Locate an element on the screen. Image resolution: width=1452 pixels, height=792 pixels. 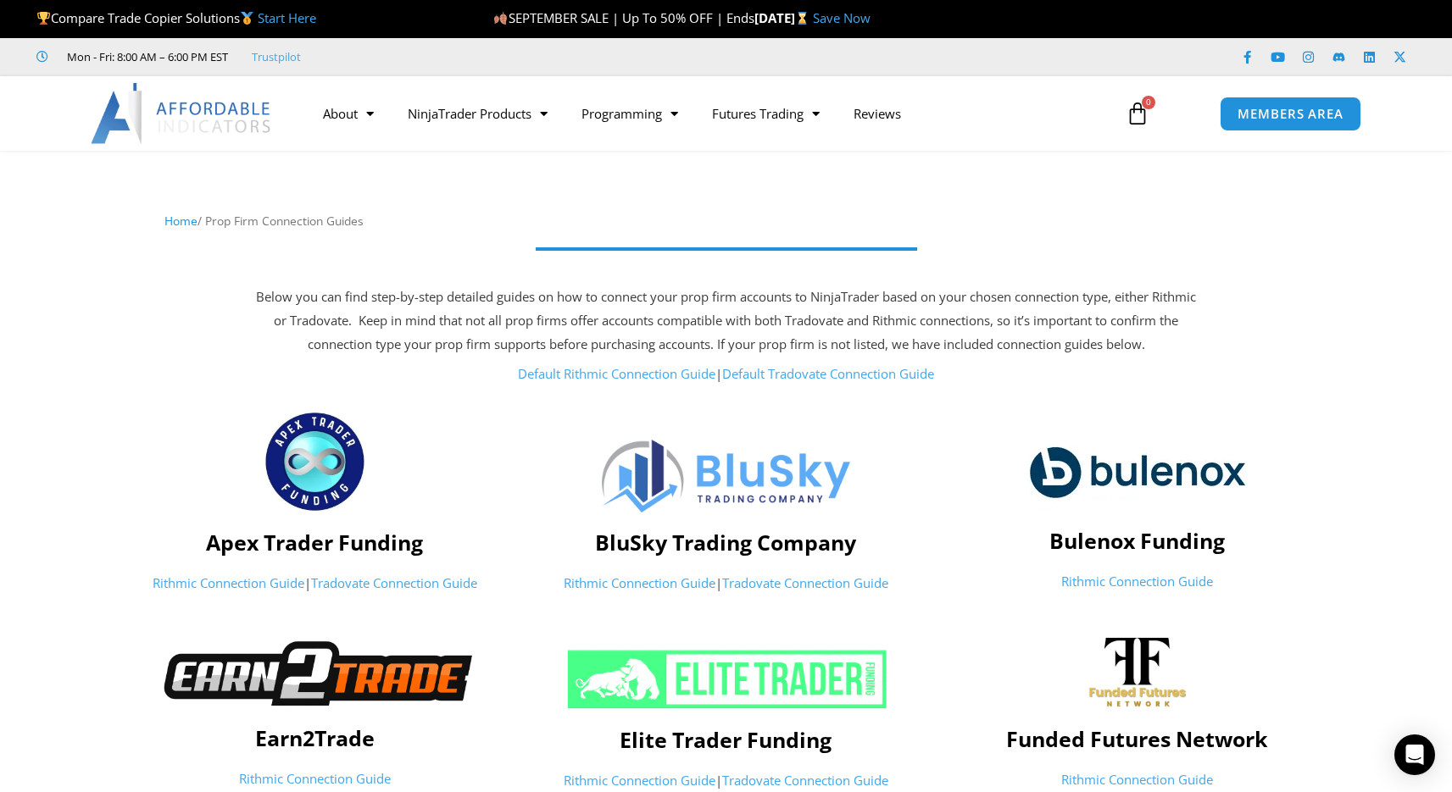
img: apex_Logo1 | Affordable Indicators – NinjaTrader is located at coordinates (314, 462).